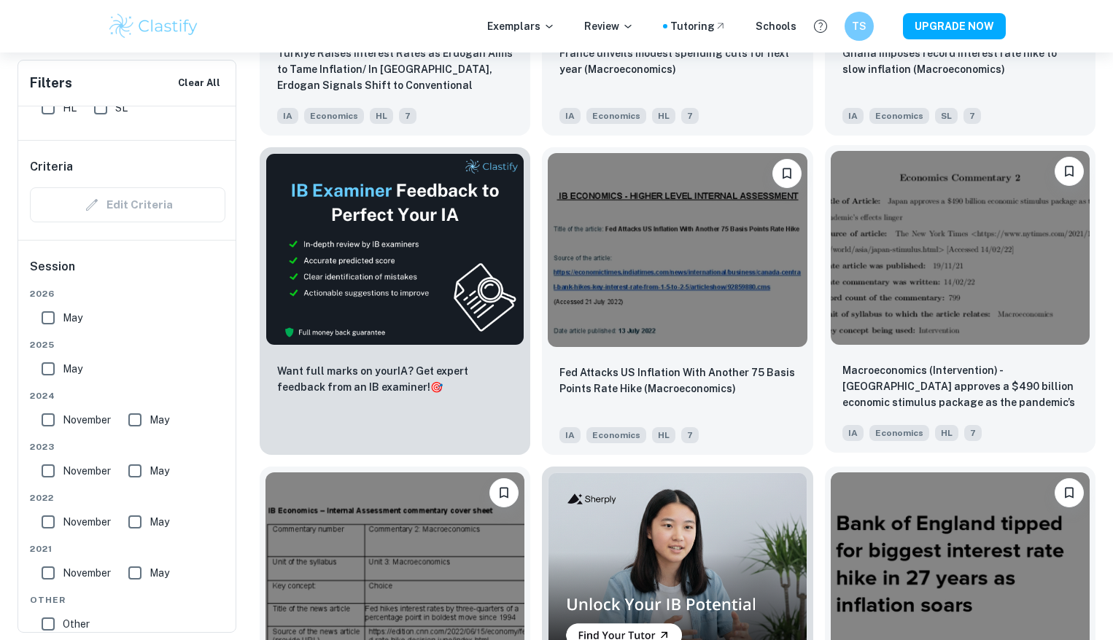 This screenshot has height=640, width=1113. What do you see at coordinates (128, 549) in the screenshot?
I see `span: 2021` at bounding box center [128, 549].